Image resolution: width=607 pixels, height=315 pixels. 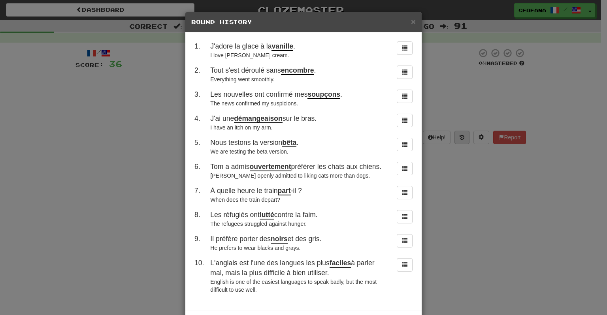 What do you see at coordinates (413, 21) in the screenshot?
I see `button: Close` at bounding box center [413, 21].